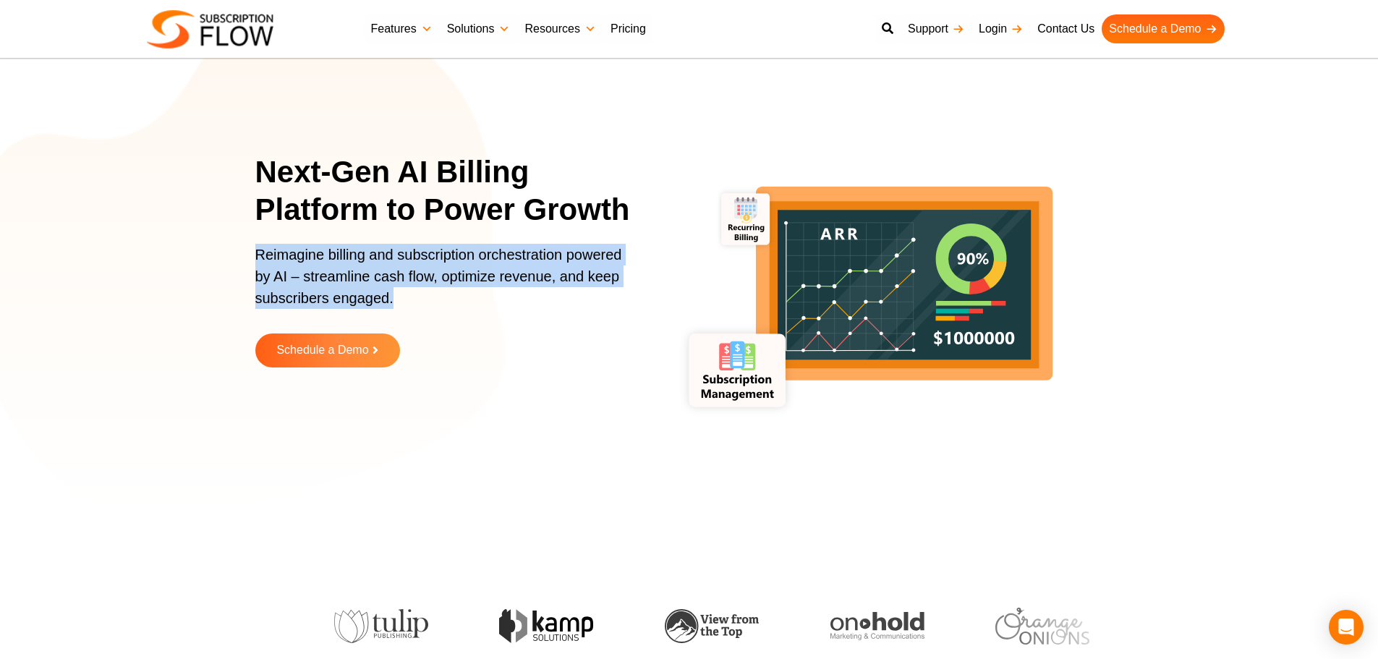  I want to click on a: Support, so click(936, 29).